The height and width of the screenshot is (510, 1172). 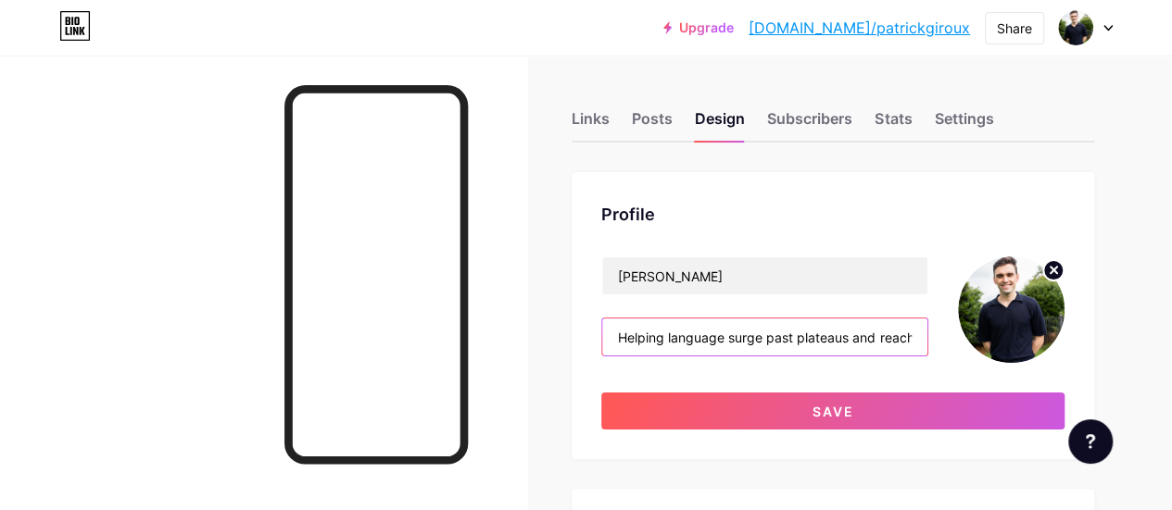 I want to click on div: Design, so click(x=720, y=124).